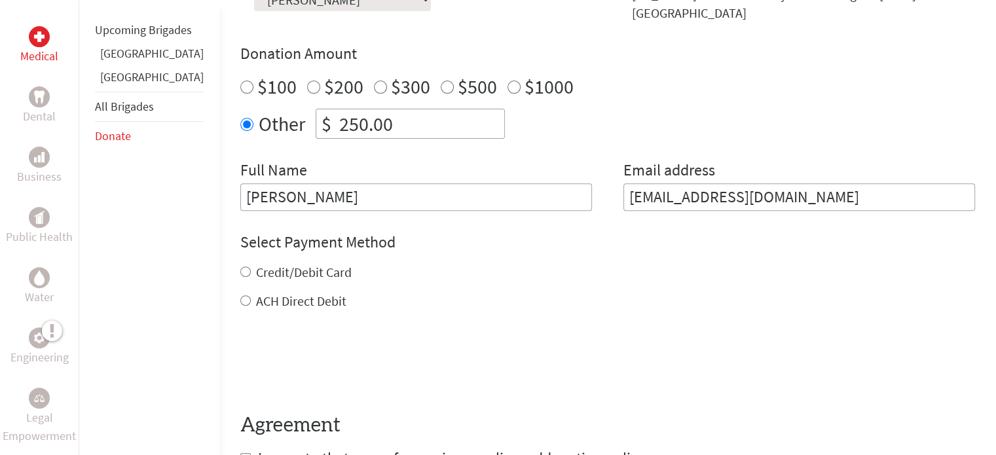 This screenshot has height=455, width=996. I want to click on label: ACH Direct Debit, so click(301, 301).